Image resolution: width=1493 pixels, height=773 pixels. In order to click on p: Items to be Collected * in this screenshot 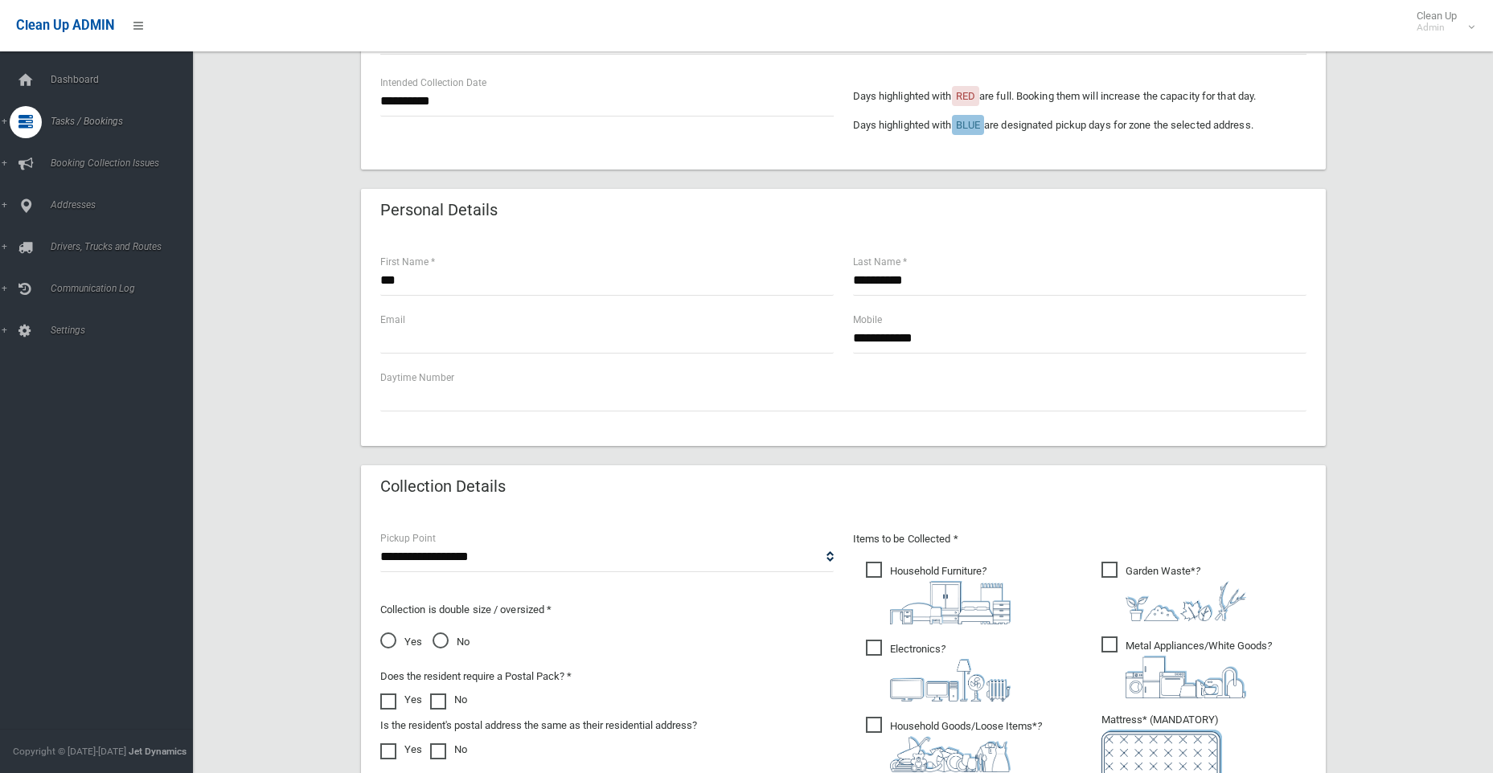, I will do `click(1080, 539)`.